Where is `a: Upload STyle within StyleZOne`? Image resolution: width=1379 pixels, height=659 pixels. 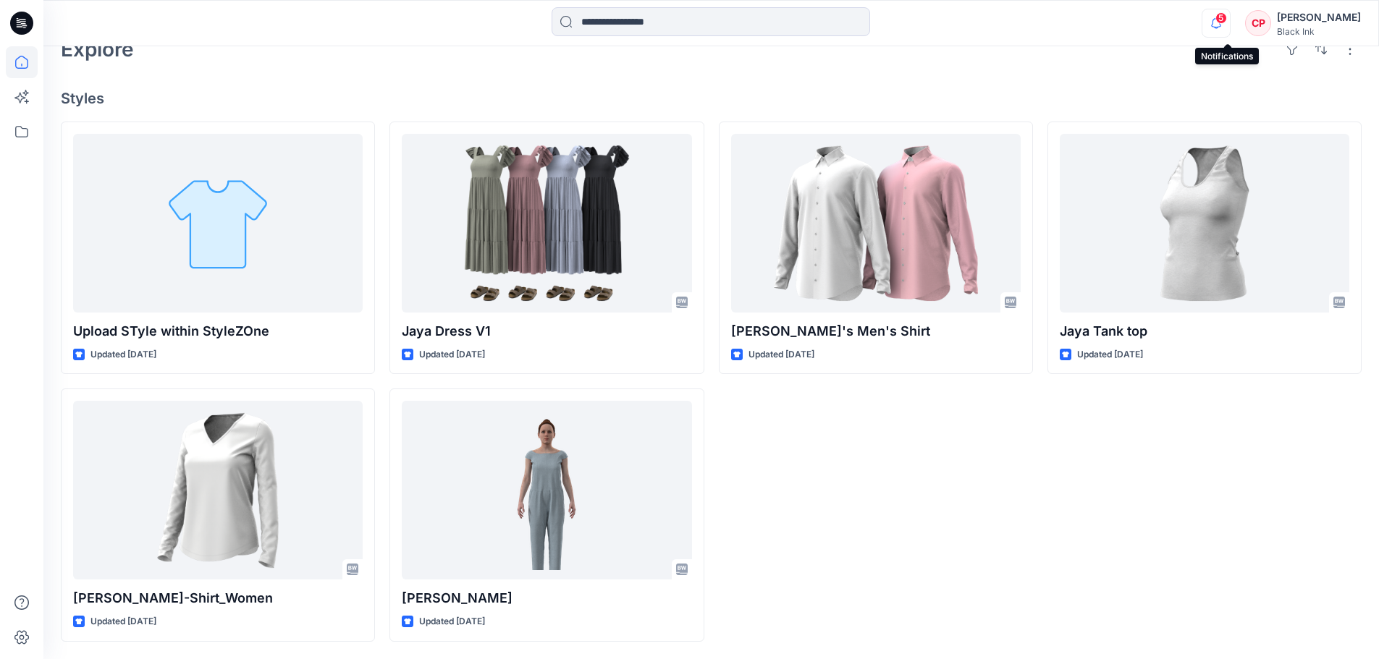 a: Upload STyle within StyleZOne is located at coordinates (218, 223).